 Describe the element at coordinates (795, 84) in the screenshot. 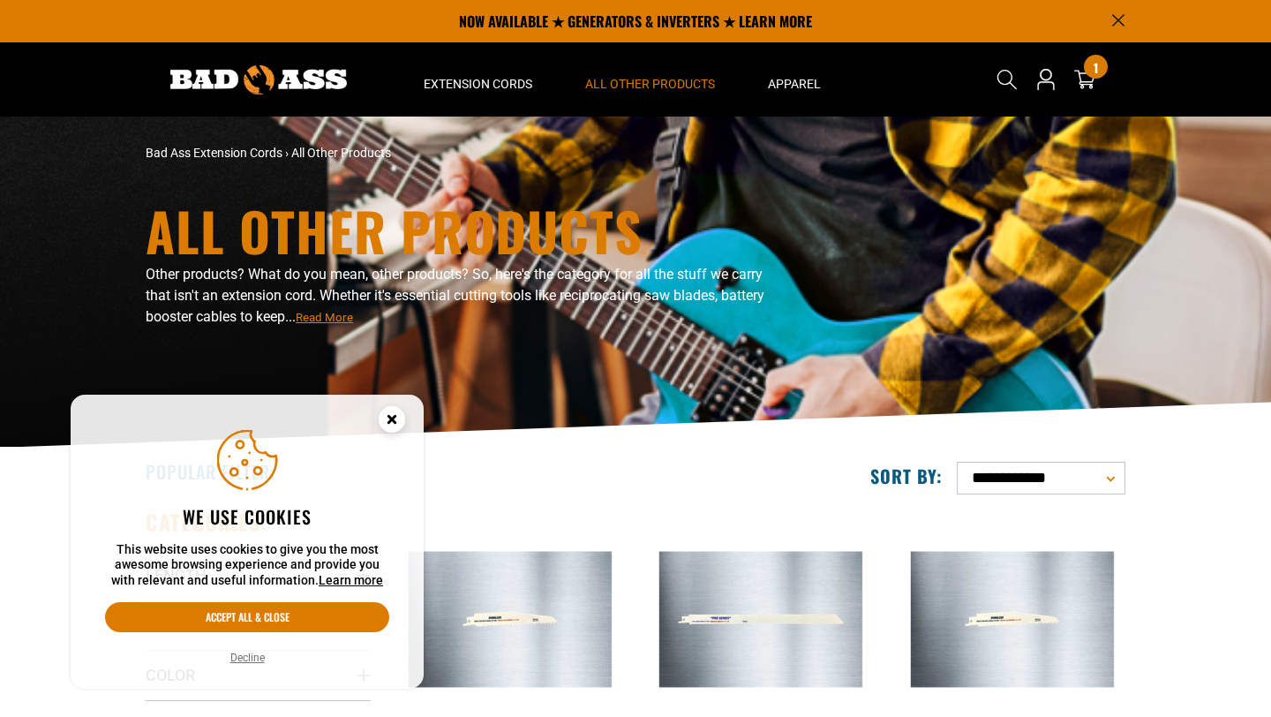

I see `span: Apparel` at that location.